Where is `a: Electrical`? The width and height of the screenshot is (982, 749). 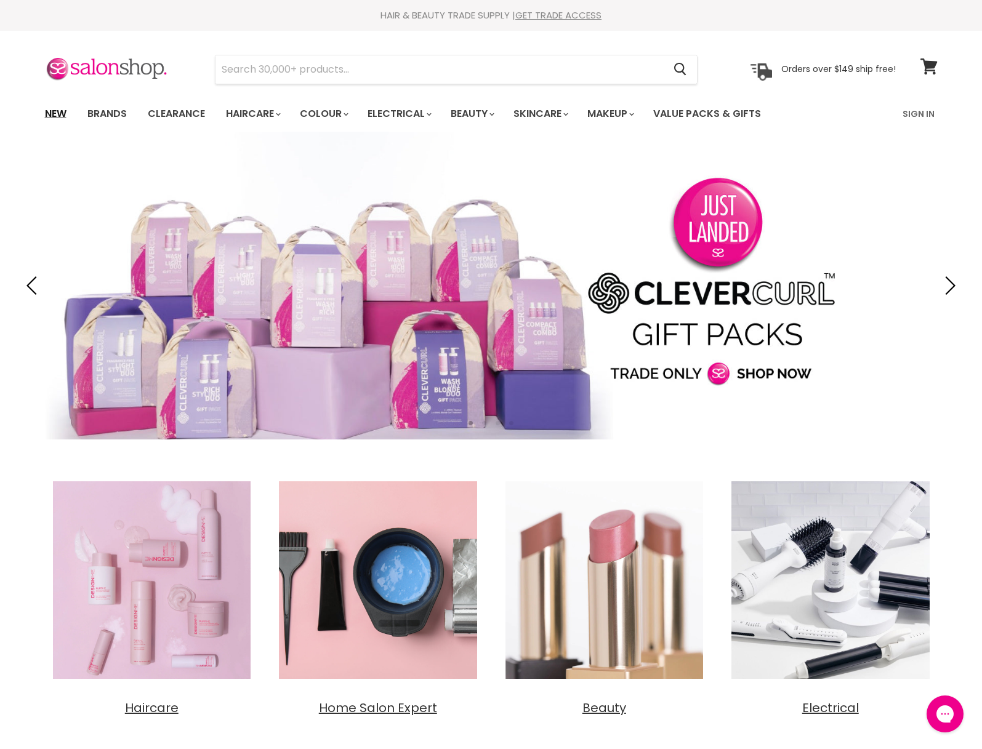
a: Electrical is located at coordinates (398, 114).